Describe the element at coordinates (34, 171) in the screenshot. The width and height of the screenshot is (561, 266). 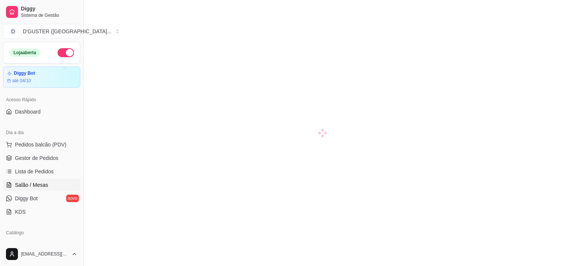
I see `span: Lista de Pedidos` at that location.